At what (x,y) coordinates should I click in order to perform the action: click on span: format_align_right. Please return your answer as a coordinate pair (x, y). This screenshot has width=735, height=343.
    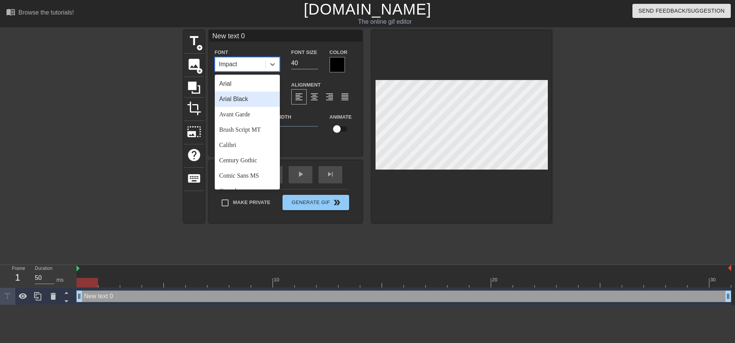
    Looking at the image, I should click on (330, 97).